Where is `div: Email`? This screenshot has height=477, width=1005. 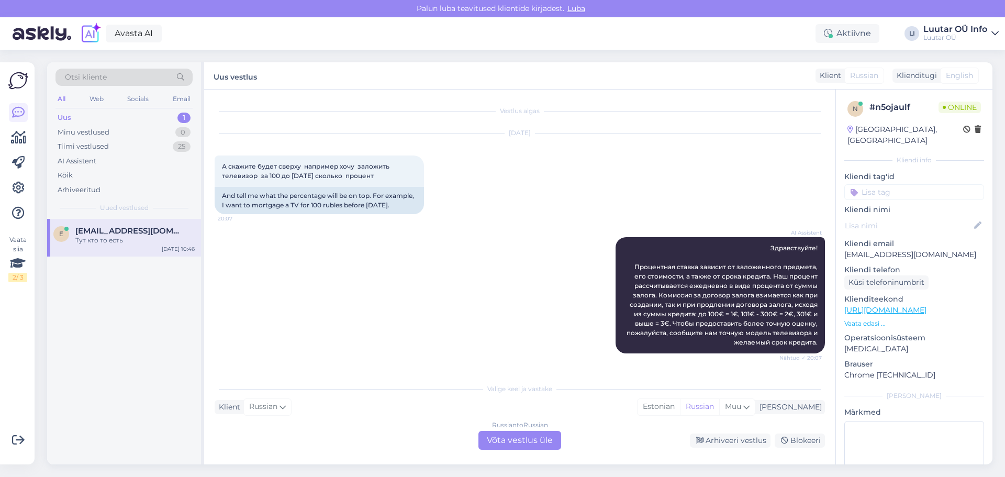 div: Email is located at coordinates (182, 99).